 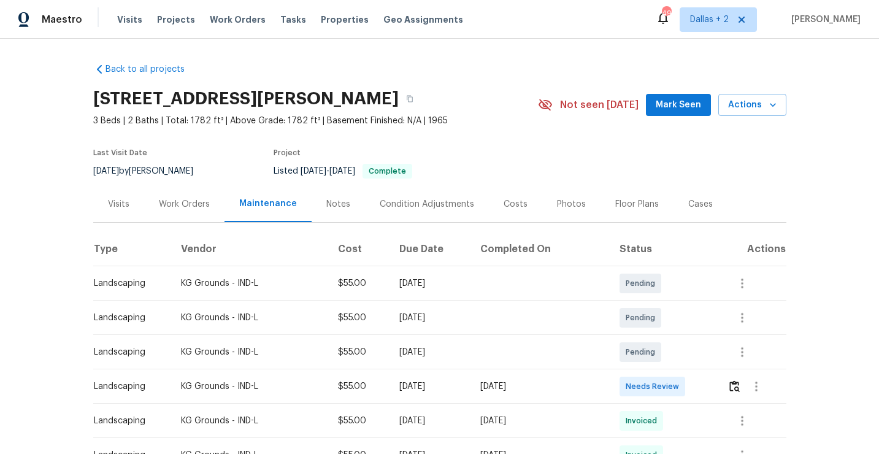 What do you see at coordinates (430, 249) in the screenshot?
I see `th: Due Date` at bounding box center [430, 249].